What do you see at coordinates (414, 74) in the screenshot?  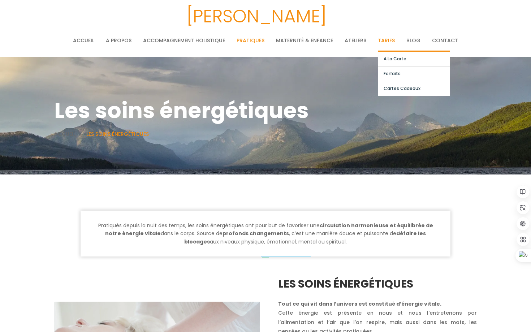 I see `a: Forfaits` at bounding box center [414, 74].